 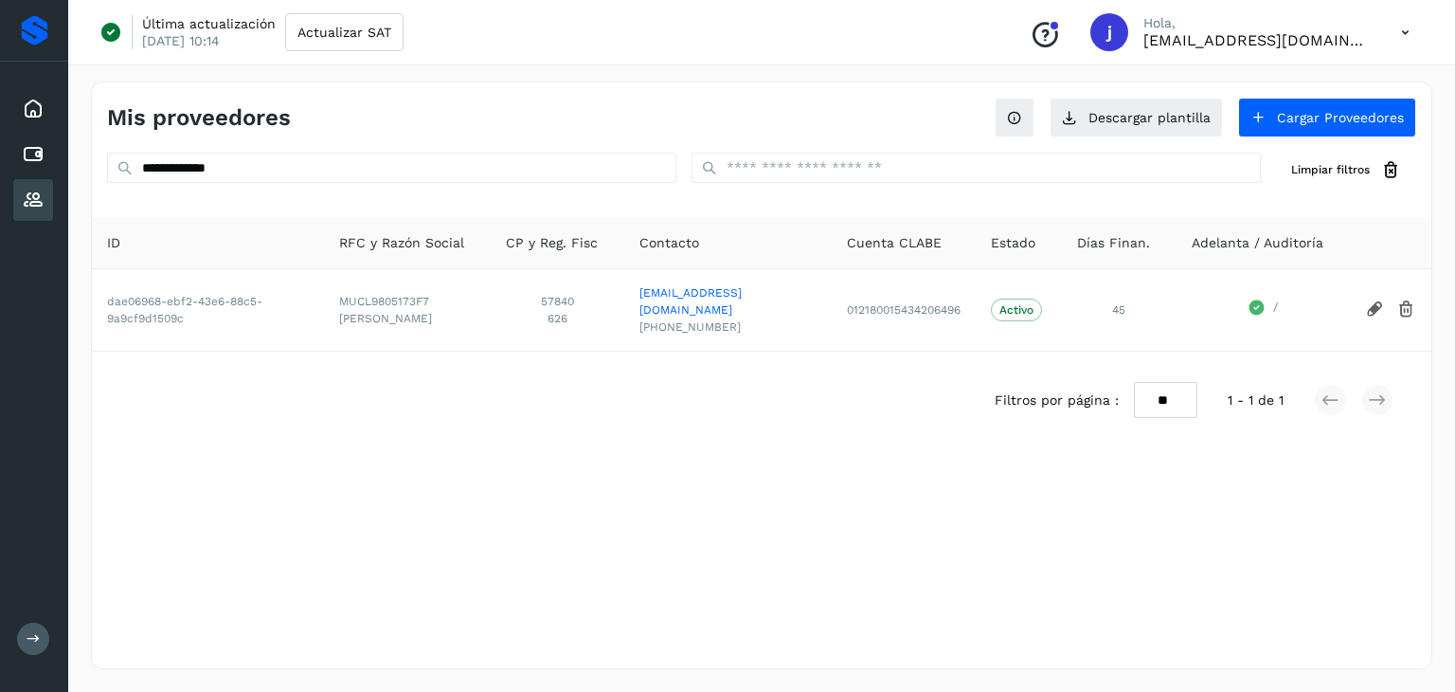 What do you see at coordinates (199, 117) in the screenshot?
I see `h4: Mis proveedores` at bounding box center [199, 117].